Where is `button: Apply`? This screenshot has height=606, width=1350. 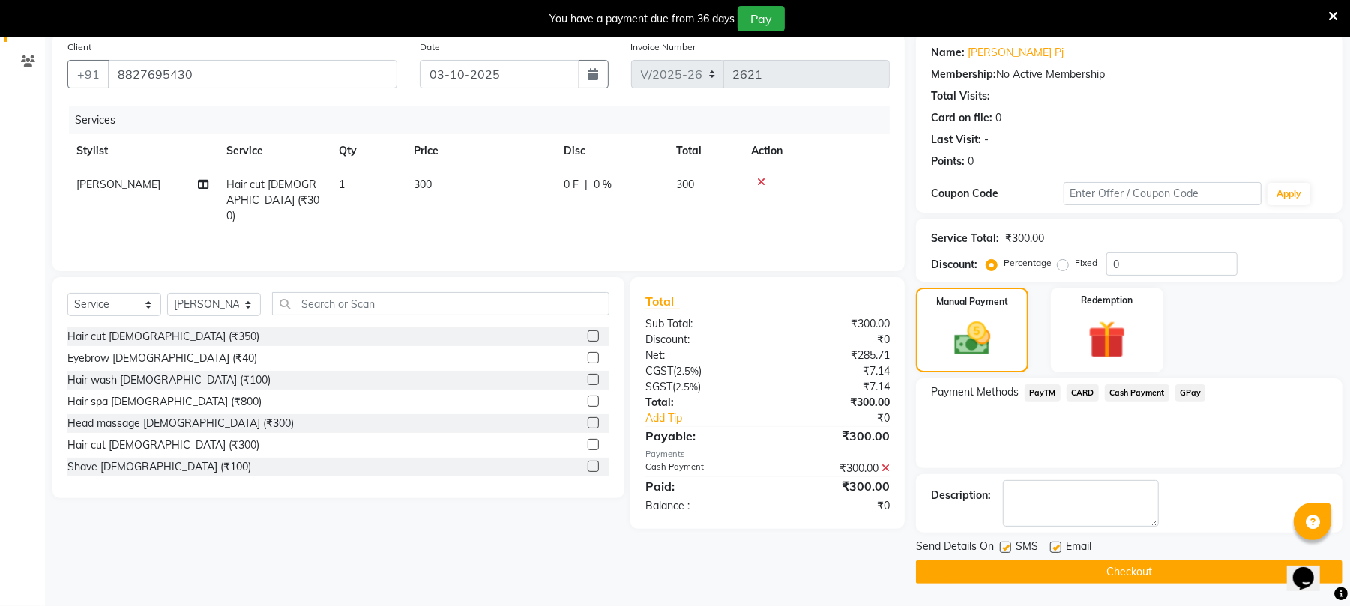 button: Apply is located at coordinates (1288, 194).